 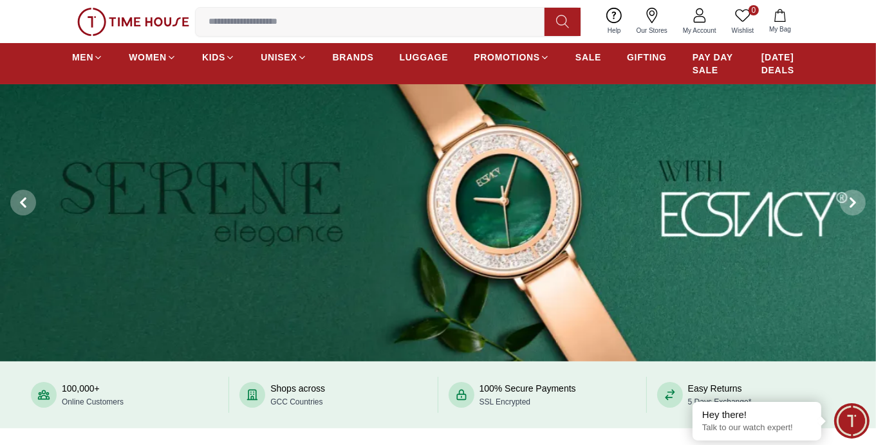 I want to click on span: WOMEN, so click(x=147, y=57).